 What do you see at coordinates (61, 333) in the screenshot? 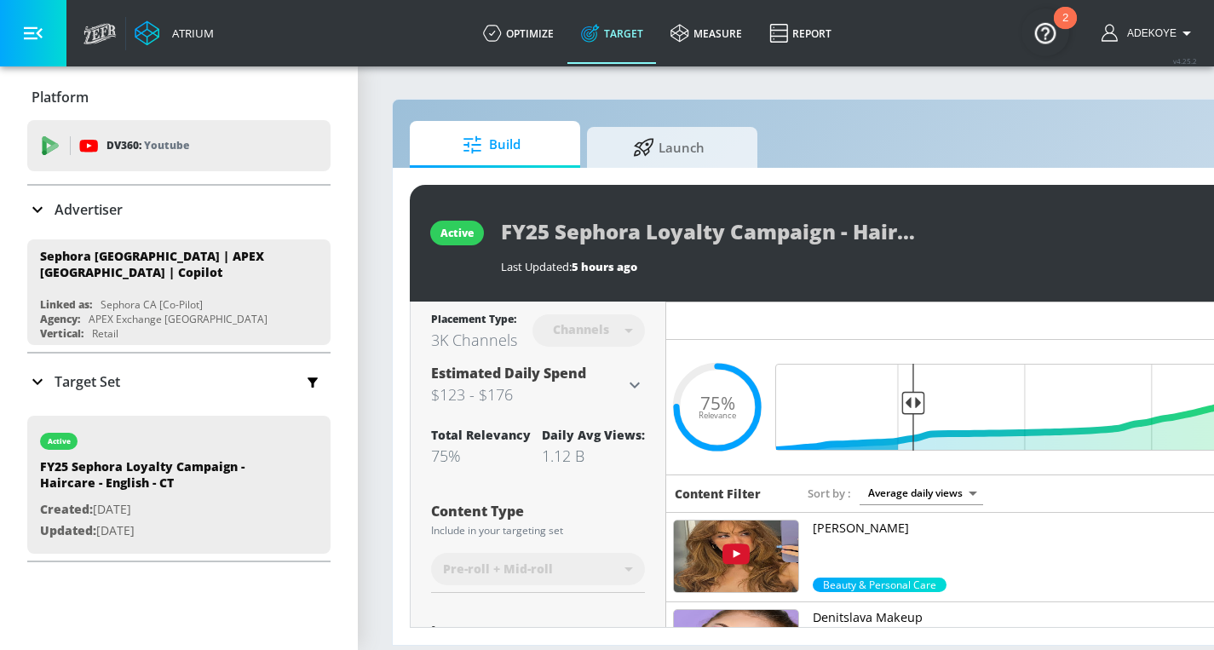
I see `div: Vertical:` at bounding box center [61, 333].